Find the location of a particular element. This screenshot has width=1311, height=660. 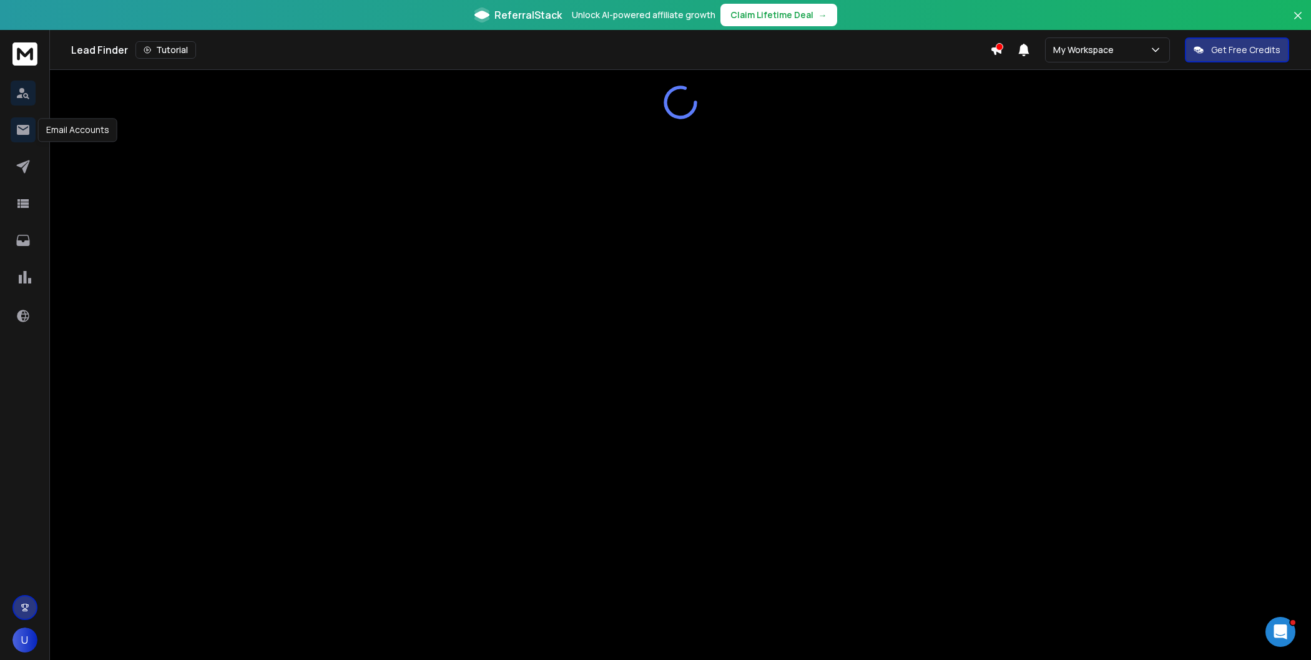

span: ReferralStack is located at coordinates (528, 15).